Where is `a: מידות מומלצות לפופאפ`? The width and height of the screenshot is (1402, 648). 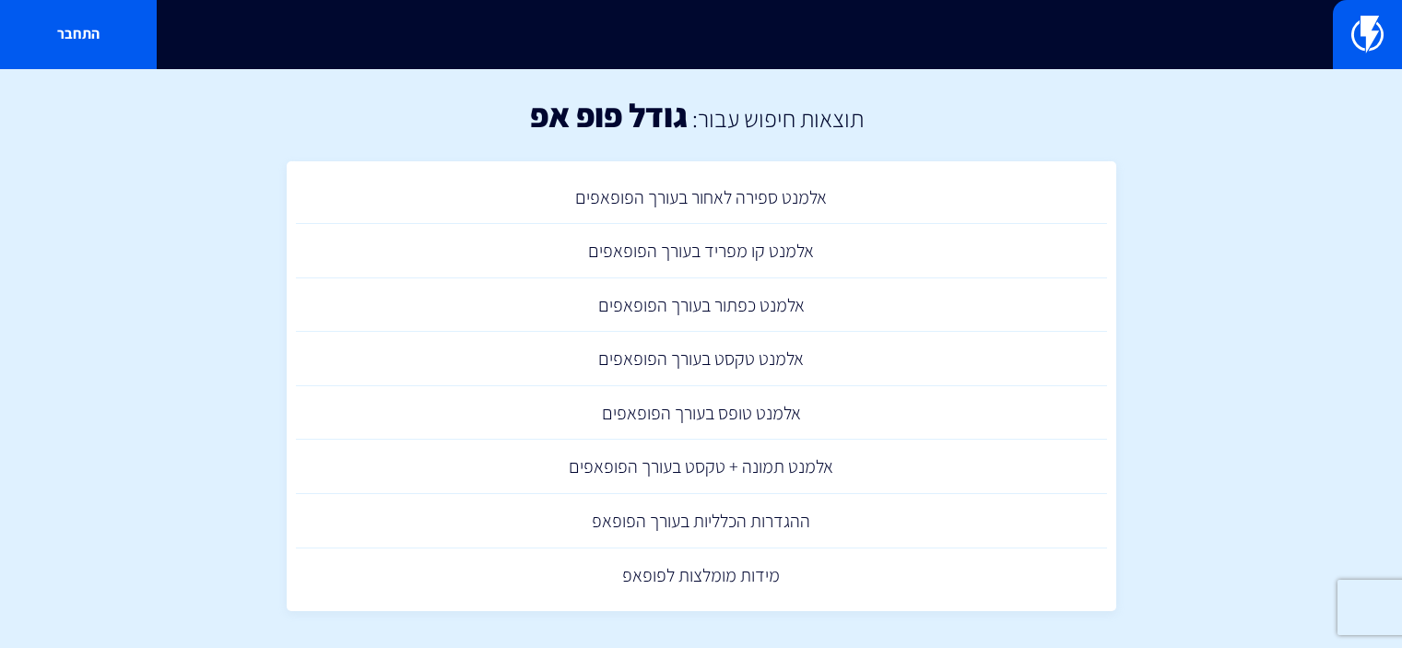
a: מידות מומלצות לפופאפ is located at coordinates (702, 575).